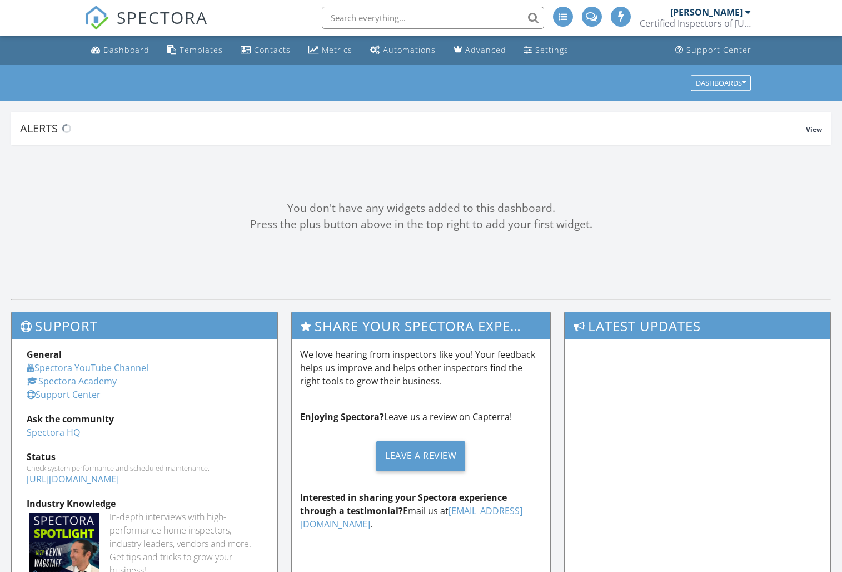  What do you see at coordinates (145, 419) in the screenshot?
I see `div: Ask the community` at bounding box center [145, 419].